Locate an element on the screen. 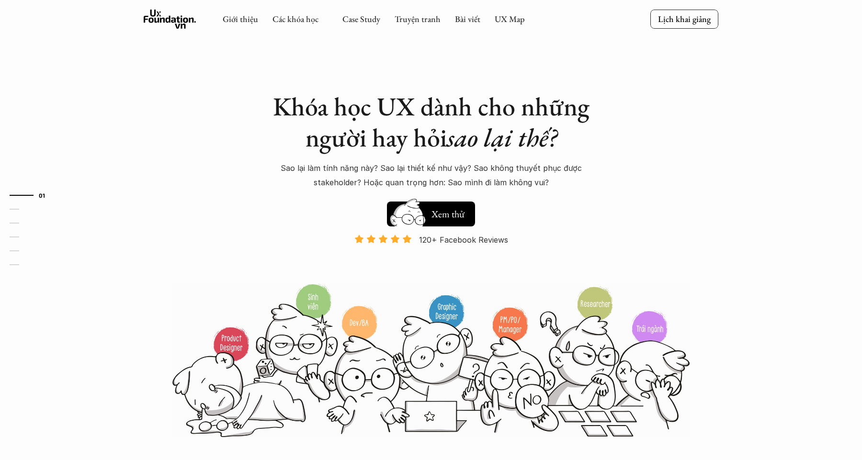  a: Truyện tranh is located at coordinates (418, 19).